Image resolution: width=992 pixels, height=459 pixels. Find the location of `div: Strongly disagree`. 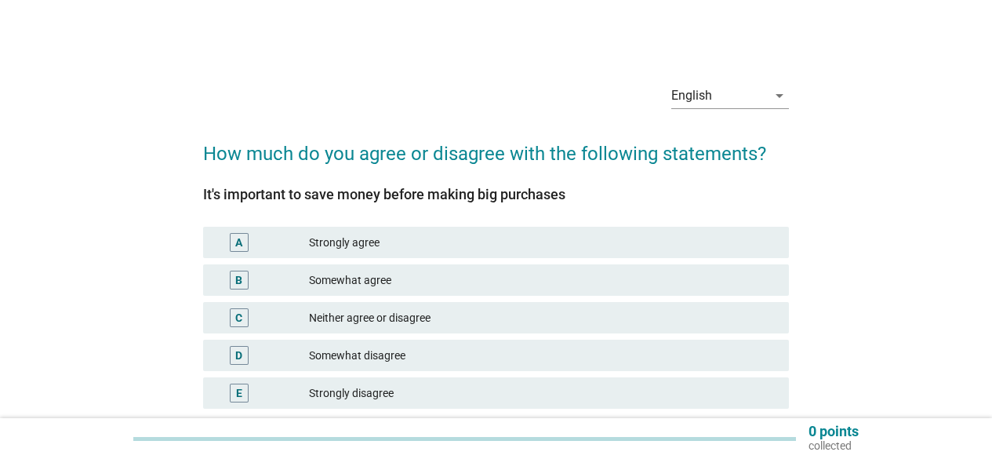

div: Strongly disagree is located at coordinates (542, 393).